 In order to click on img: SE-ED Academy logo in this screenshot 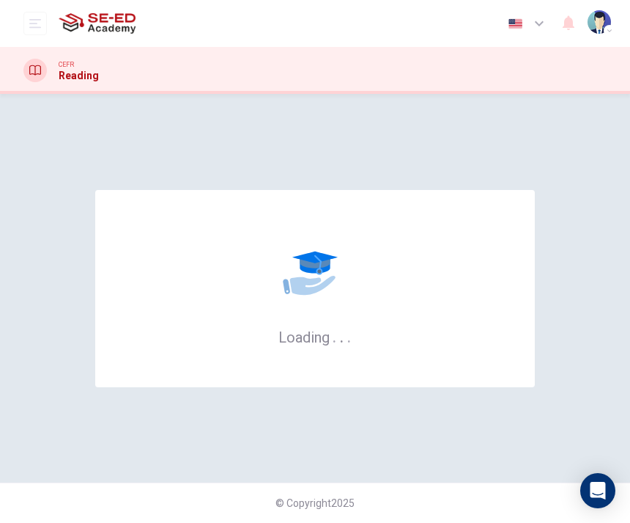, I will do `click(97, 23)`.